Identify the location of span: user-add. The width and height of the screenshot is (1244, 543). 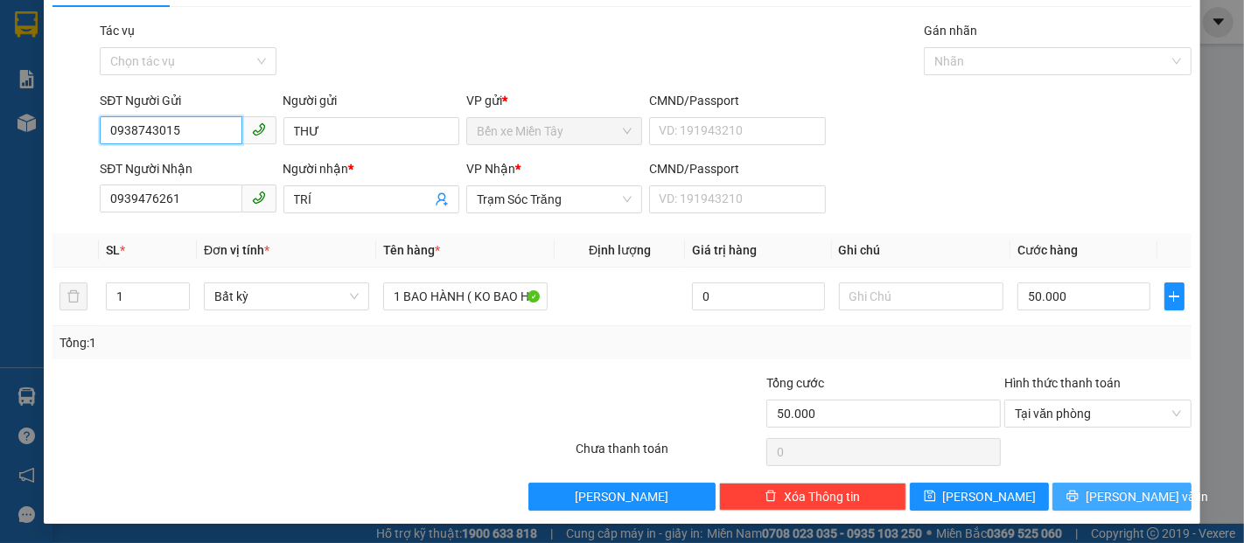
(442, 200).